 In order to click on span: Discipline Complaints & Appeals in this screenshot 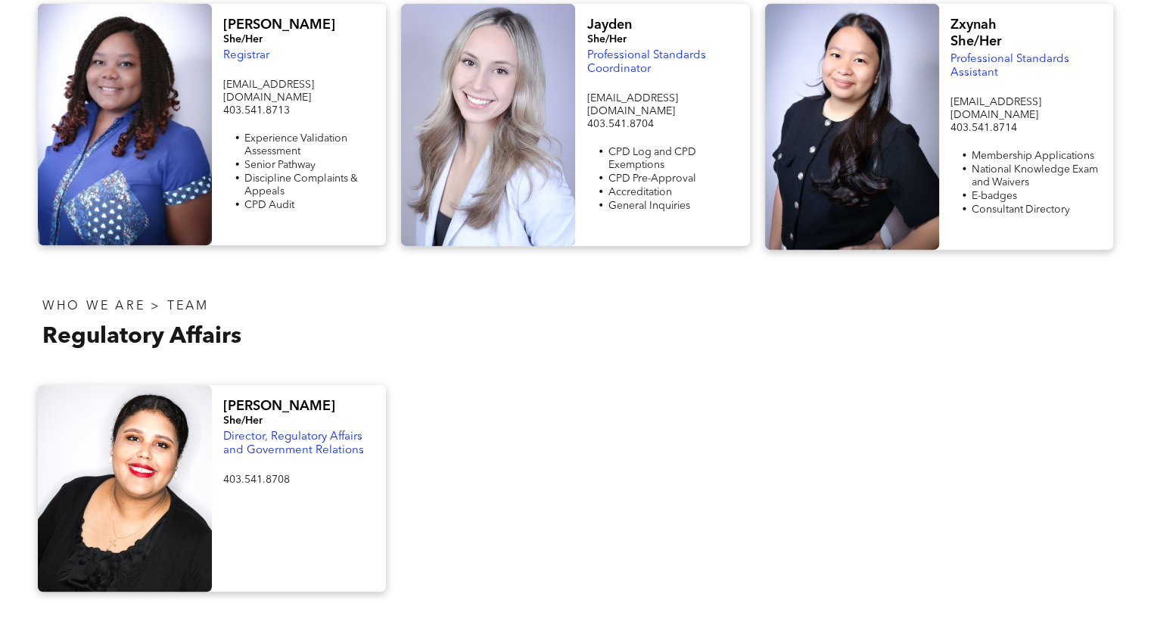, I will do `click(301, 185)`.